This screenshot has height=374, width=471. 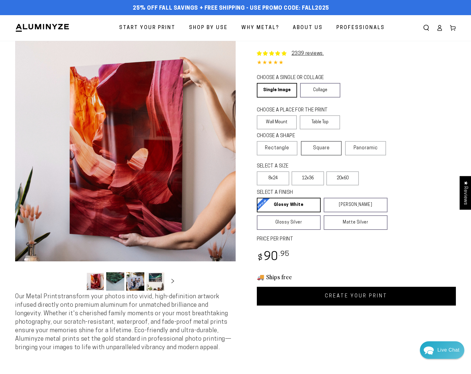 I want to click on label: 20x60, so click(x=343, y=178).